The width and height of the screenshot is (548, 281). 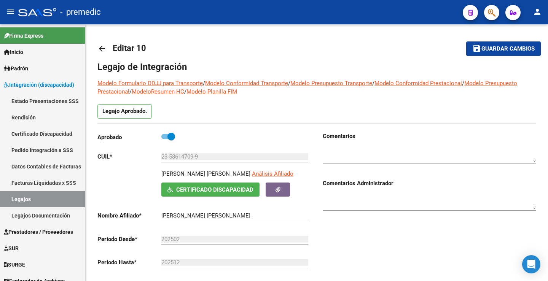 What do you see at coordinates (214, 190) in the screenshot?
I see `span: Certificado Discapacidad` at bounding box center [214, 190].